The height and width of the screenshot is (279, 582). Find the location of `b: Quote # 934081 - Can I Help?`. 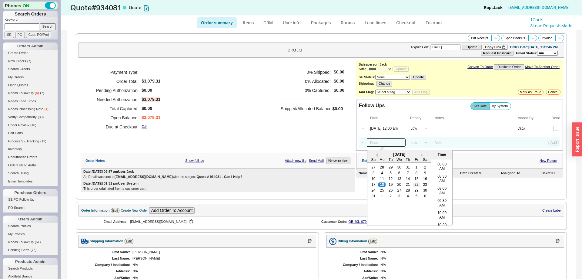

b: Quote # 934081 - Can I Help? is located at coordinates (219, 177).